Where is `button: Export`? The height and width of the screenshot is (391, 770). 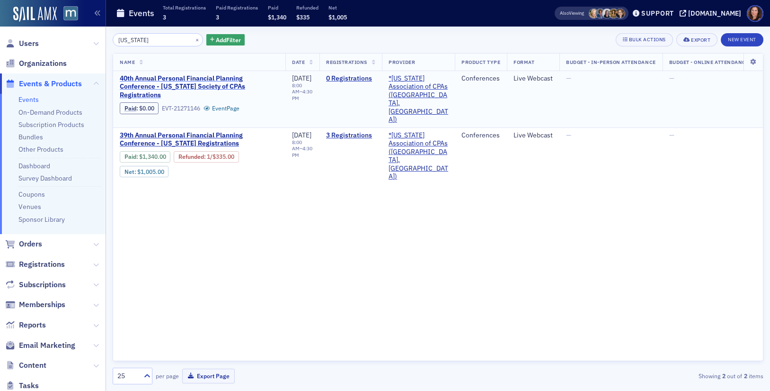 button: Export is located at coordinates (697, 40).